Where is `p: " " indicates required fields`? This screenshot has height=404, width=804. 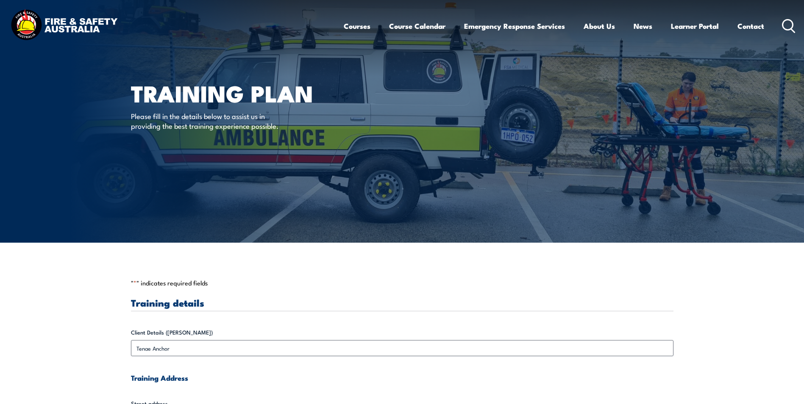
p: " " indicates required fields is located at coordinates (402, 283).